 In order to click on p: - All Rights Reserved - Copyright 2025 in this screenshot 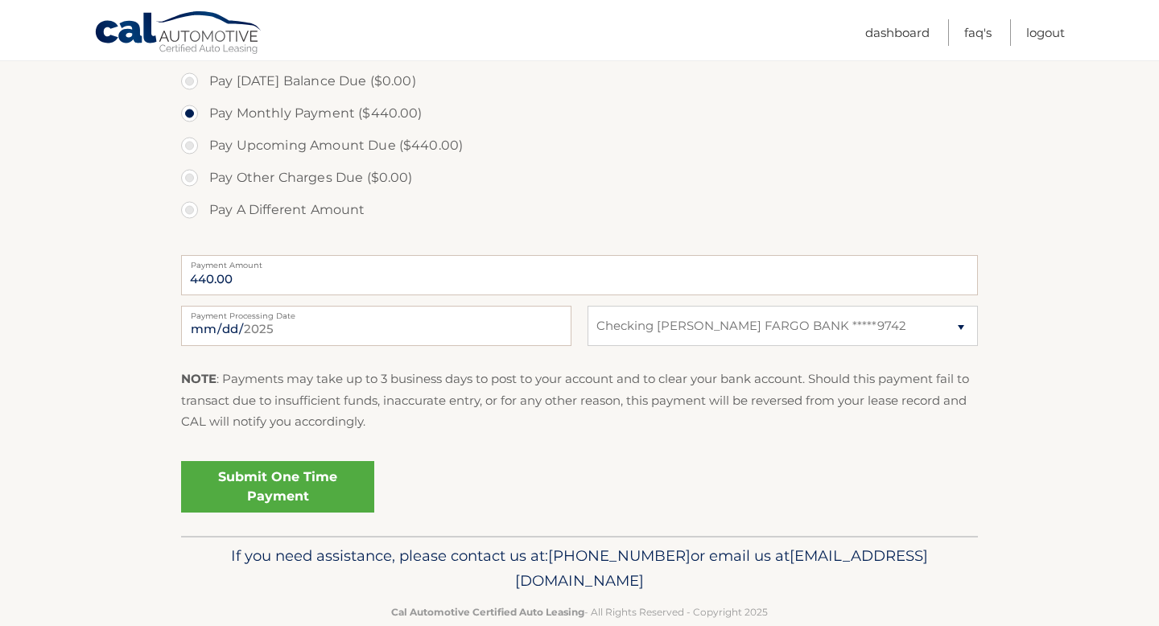, I will do `click(580, 612)`.